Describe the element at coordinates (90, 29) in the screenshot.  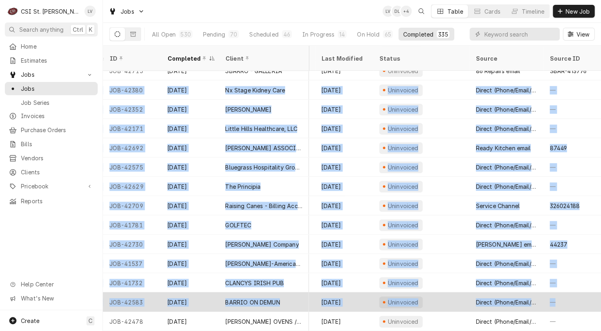
I see `span: K` at that location.